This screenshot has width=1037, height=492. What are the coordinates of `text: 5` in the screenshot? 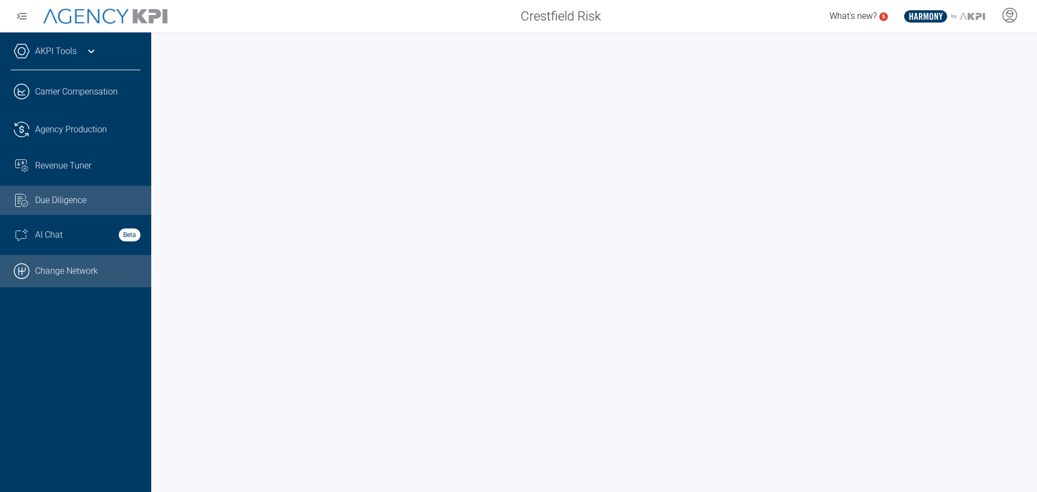 It's located at (884, 16).